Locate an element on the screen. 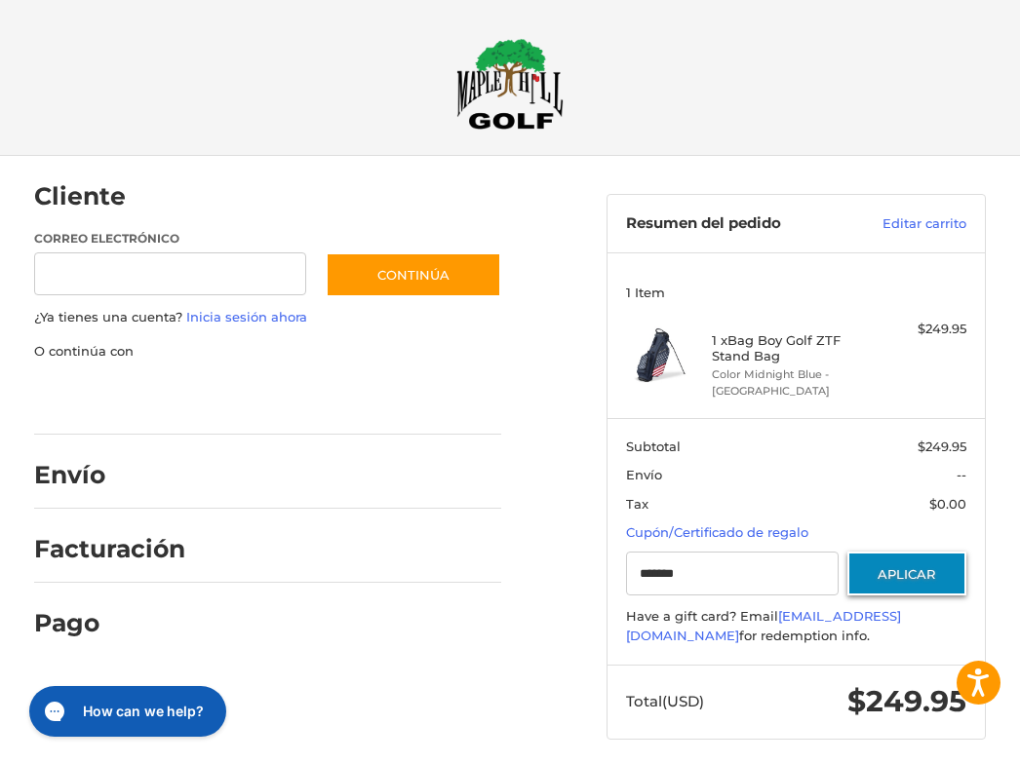 This screenshot has height=763, width=1020. h4: 1 x Bag Boy Golf ZTF Stand Bag is located at coordinates (794, 348).